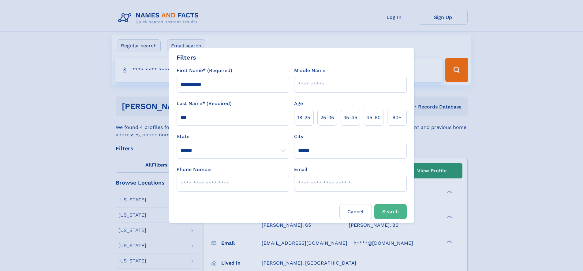  Describe the element at coordinates (204, 71) in the screenshot. I see `label: First Name* (Required)` at that location.